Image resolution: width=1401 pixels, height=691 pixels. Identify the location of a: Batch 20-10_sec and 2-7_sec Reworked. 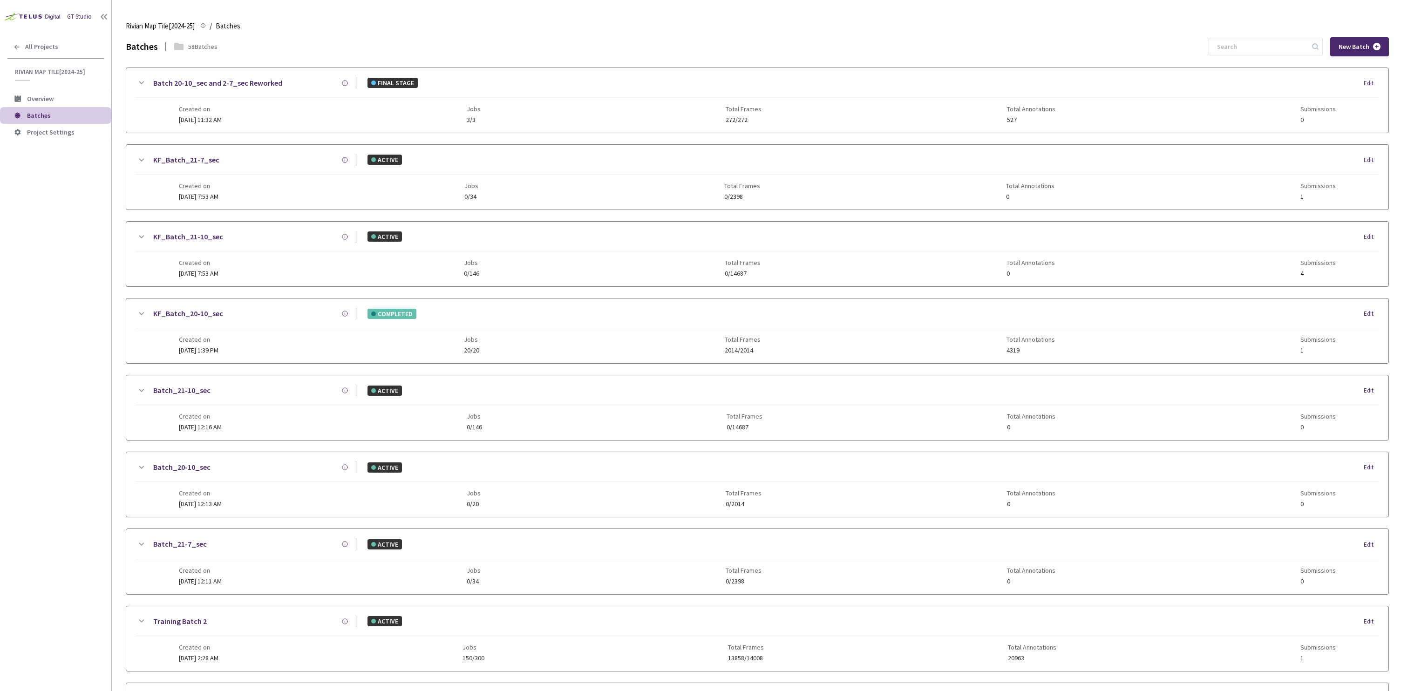
(217, 83).